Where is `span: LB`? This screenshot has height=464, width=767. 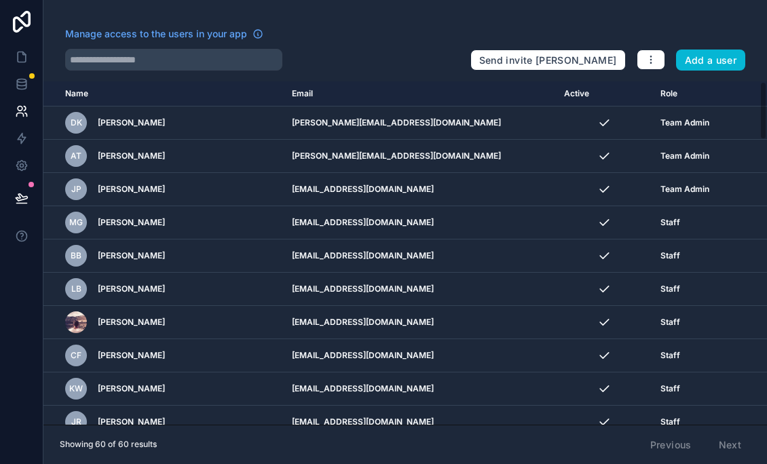
span: LB is located at coordinates (76, 289).